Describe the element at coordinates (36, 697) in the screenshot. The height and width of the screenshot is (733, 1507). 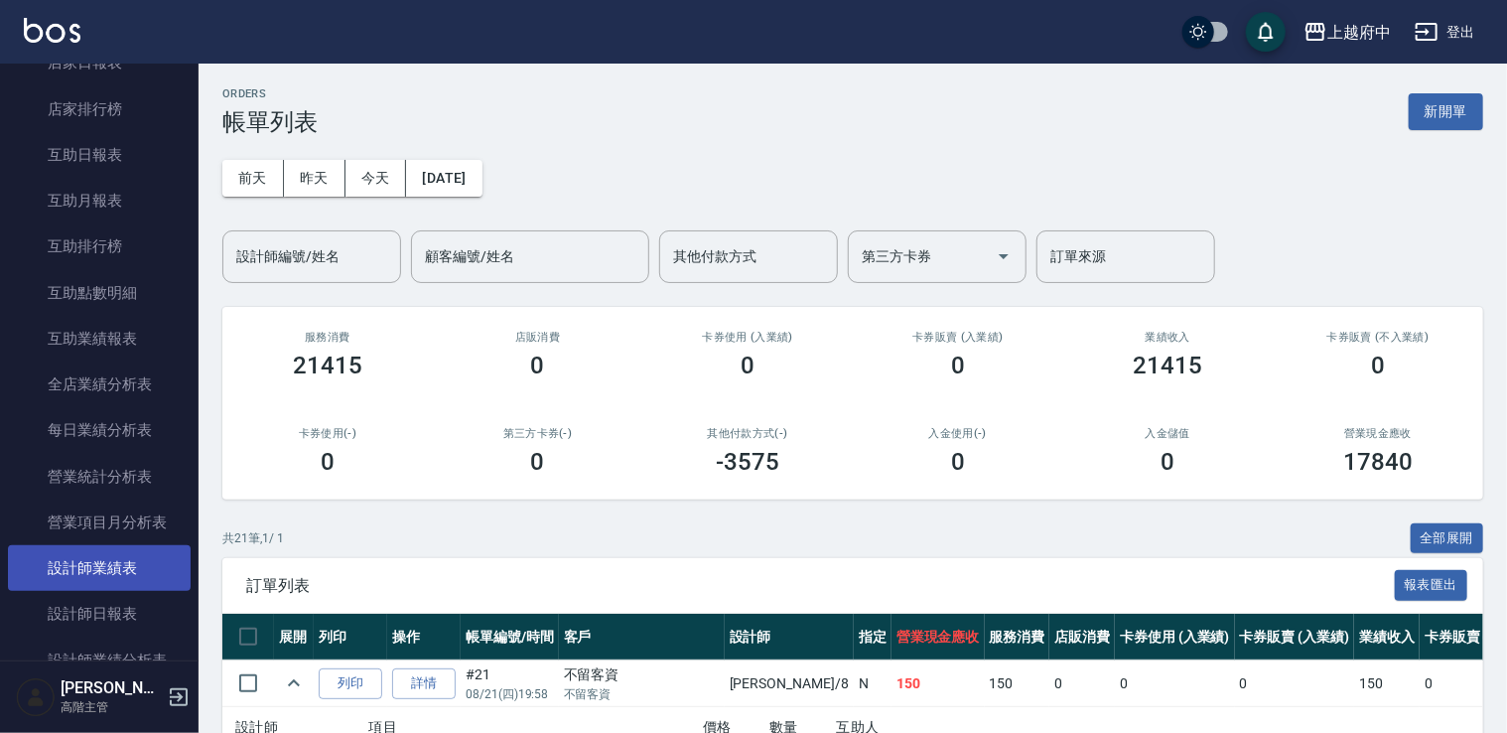
I see `img: Person` at that location.